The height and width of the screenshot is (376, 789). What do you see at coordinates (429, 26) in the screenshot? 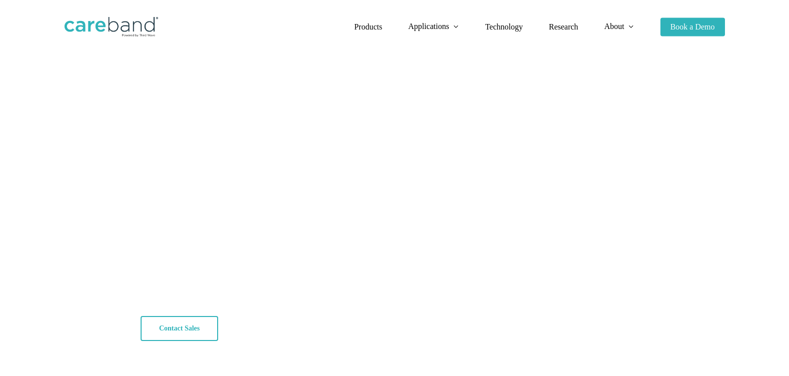
I see `span: Applications` at bounding box center [429, 26].